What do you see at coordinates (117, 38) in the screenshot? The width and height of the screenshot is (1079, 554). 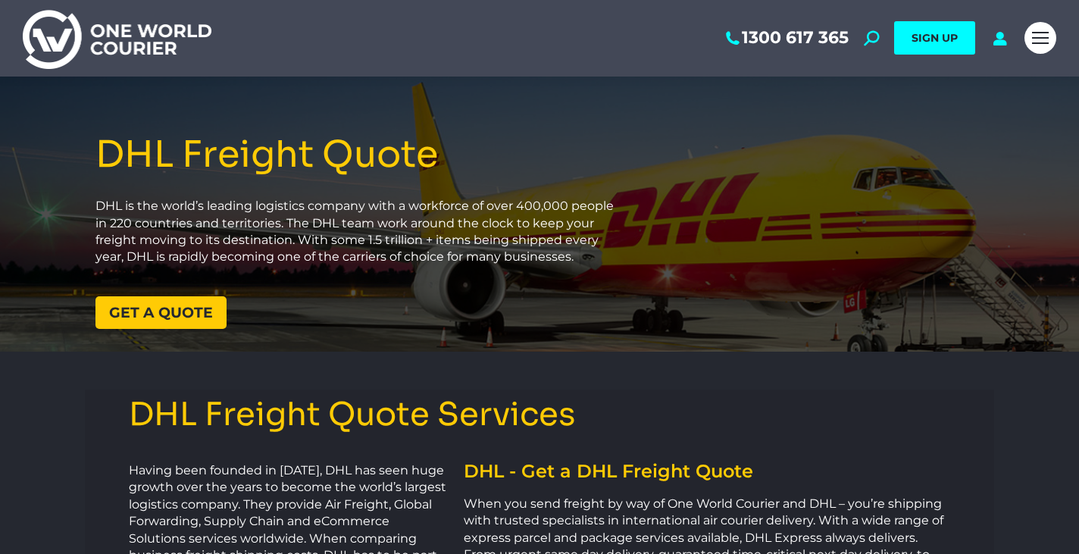 I see `img: One World Courier` at bounding box center [117, 38].